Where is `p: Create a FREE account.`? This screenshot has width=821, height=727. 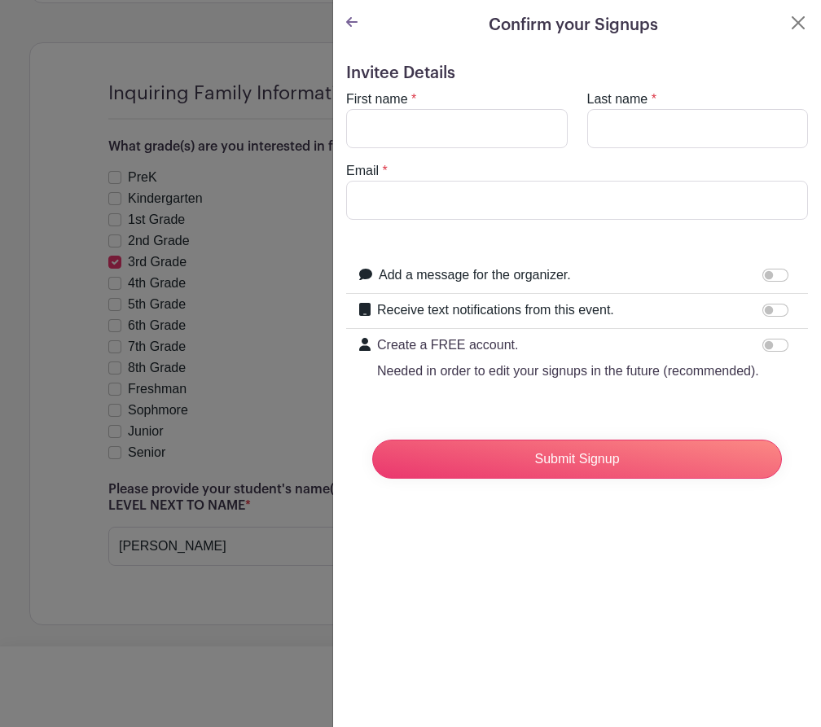 p: Create a FREE account. is located at coordinates (568, 345).